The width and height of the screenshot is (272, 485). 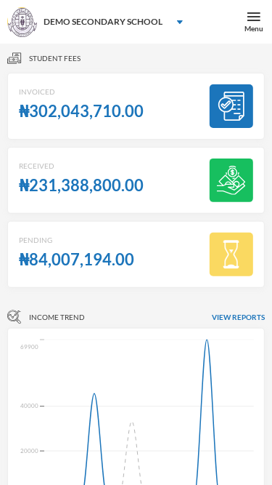 I want to click on div: Invoiced, so click(x=81, y=92).